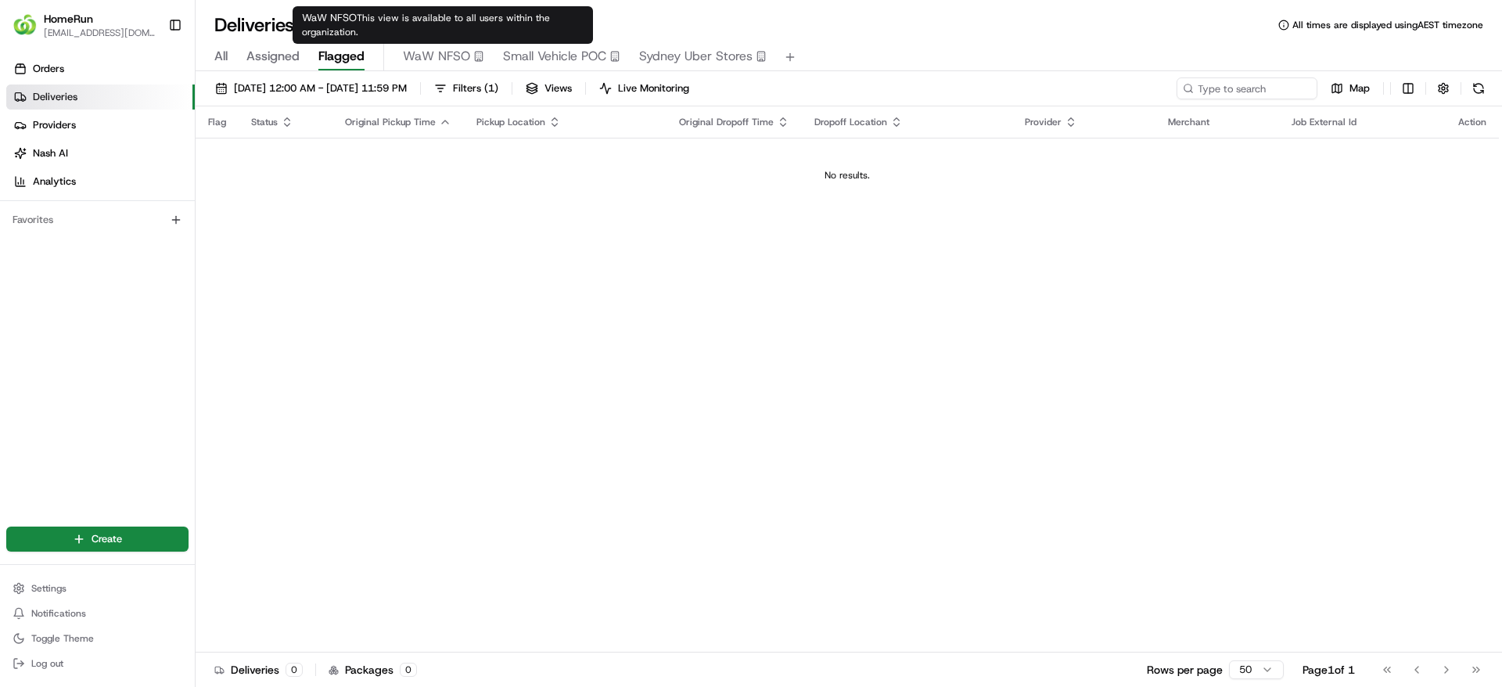  What do you see at coordinates (1043, 122) in the screenshot?
I see `span: Provider` at bounding box center [1043, 122].